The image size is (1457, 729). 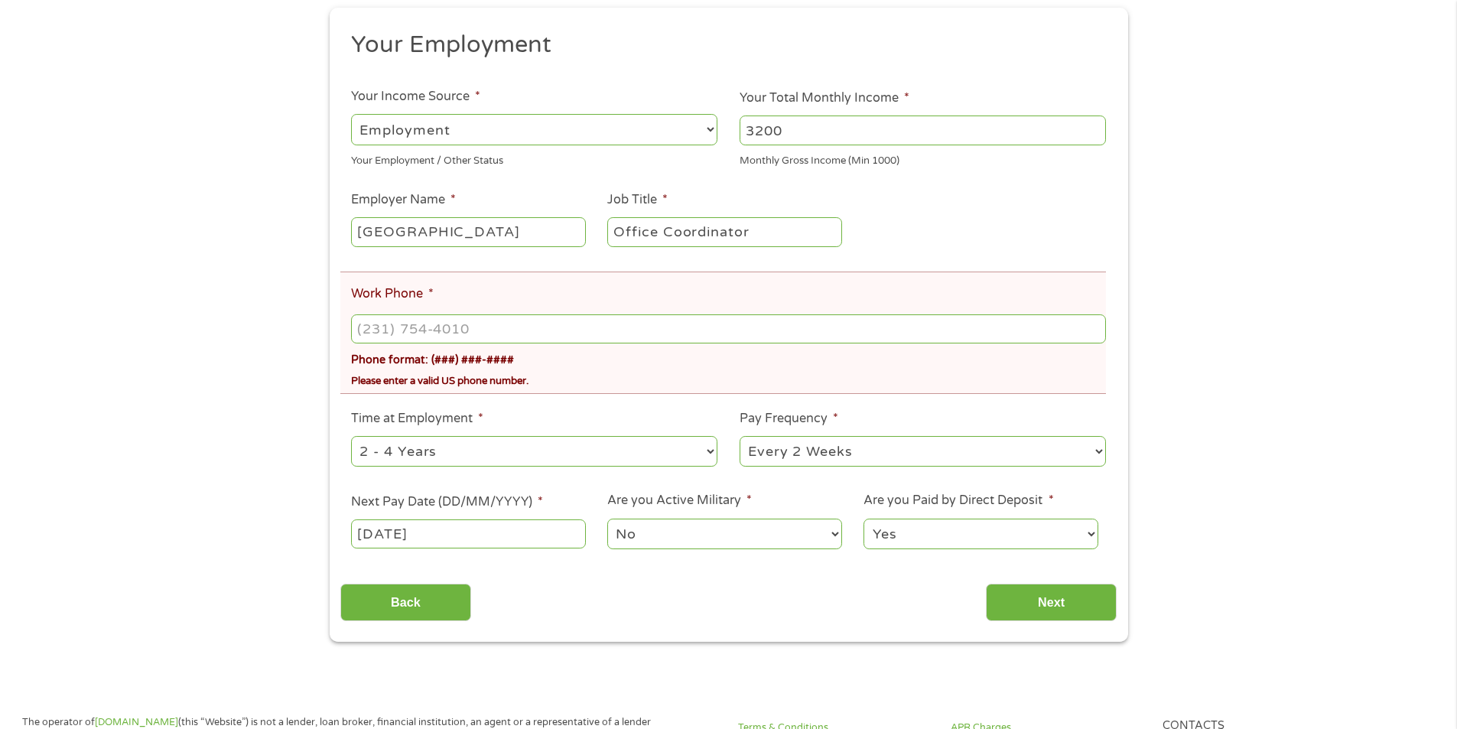 What do you see at coordinates (922, 158) in the screenshot?
I see `div: Monthly Gross Income (Min 1000)` at bounding box center [922, 158].